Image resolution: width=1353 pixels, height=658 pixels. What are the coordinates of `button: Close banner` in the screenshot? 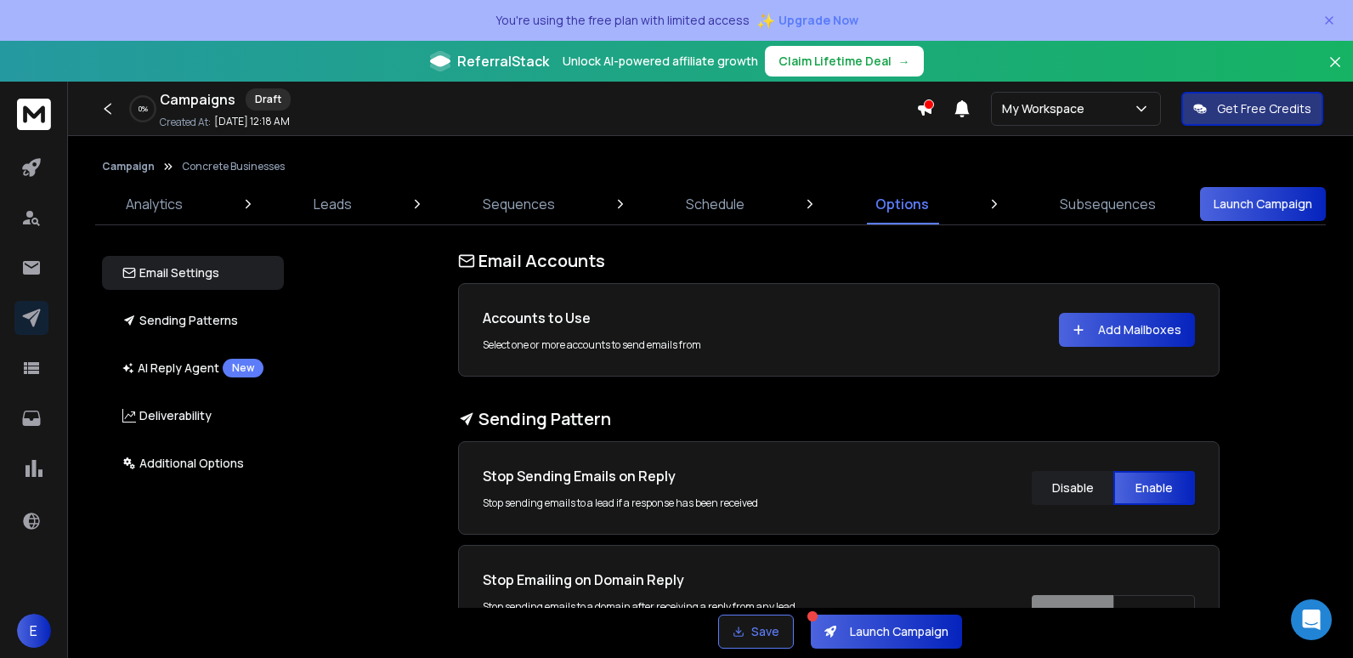 It's located at (1335, 71).